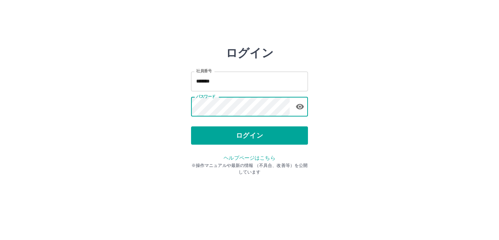  Describe the element at coordinates (250, 169) in the screenshot. I see `p: ※操作マニュアルや最新の情報 （不具合、改善等）を公開しています` at that location.